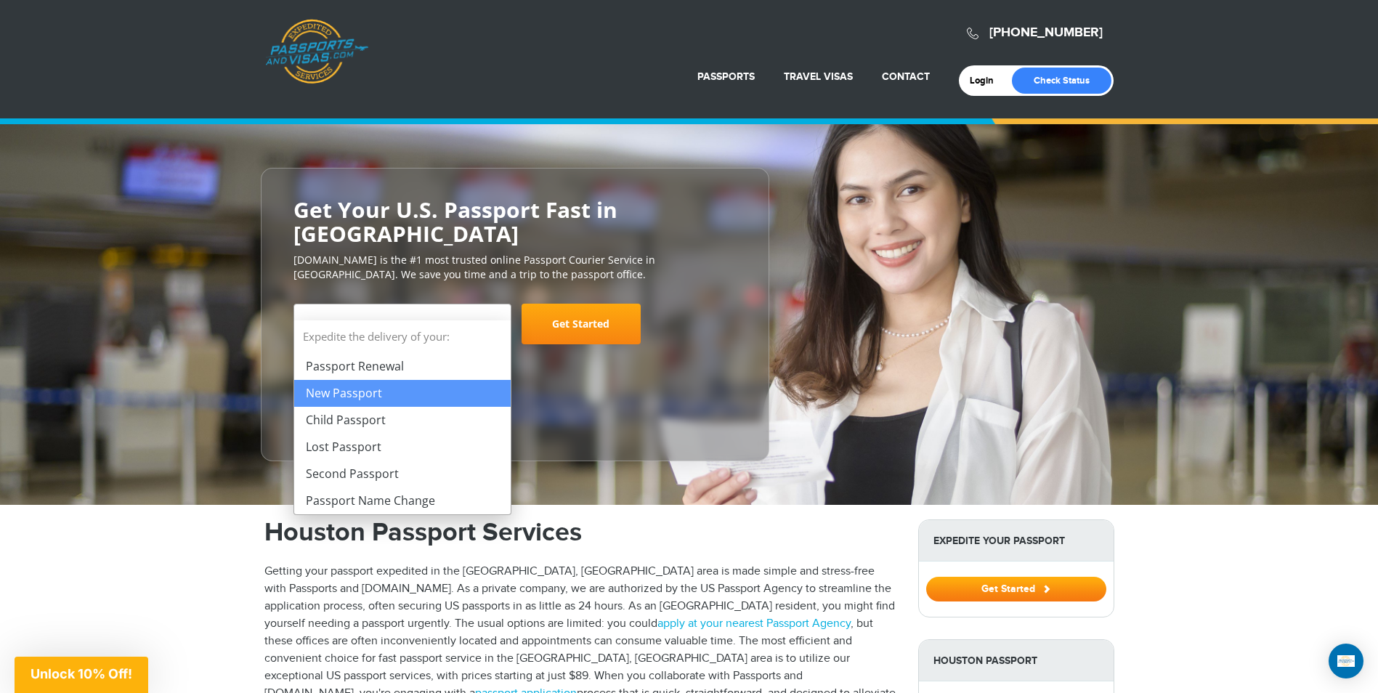  I want to click on strong: Expedite the delivery of your:, so click(402, 336).